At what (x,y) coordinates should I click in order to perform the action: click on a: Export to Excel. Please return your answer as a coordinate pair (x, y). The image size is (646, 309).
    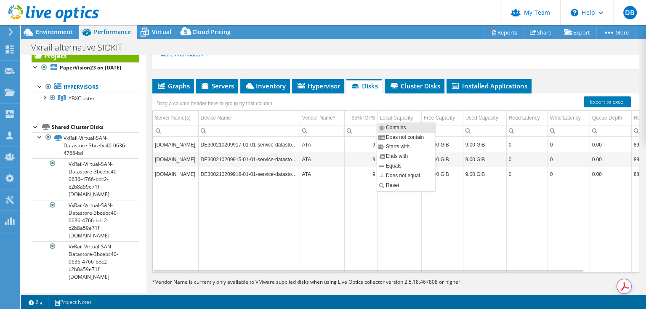
    Looking at the image, I should click on (607, 102).